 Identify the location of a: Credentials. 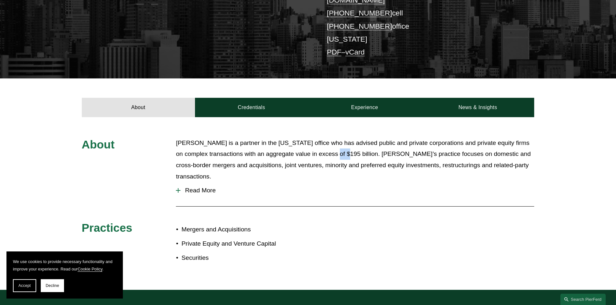
(251, 108).